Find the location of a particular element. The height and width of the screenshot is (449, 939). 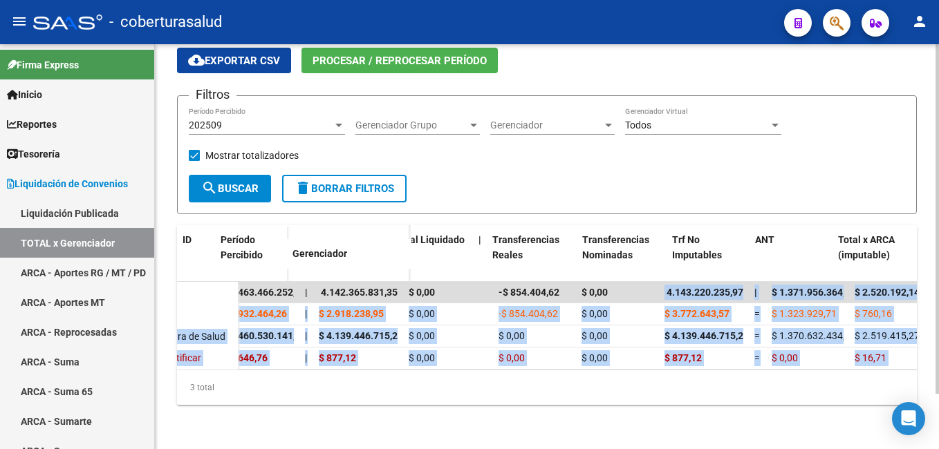

datatable-header-cell: Período Percibido is located at coordinates (241, 254).